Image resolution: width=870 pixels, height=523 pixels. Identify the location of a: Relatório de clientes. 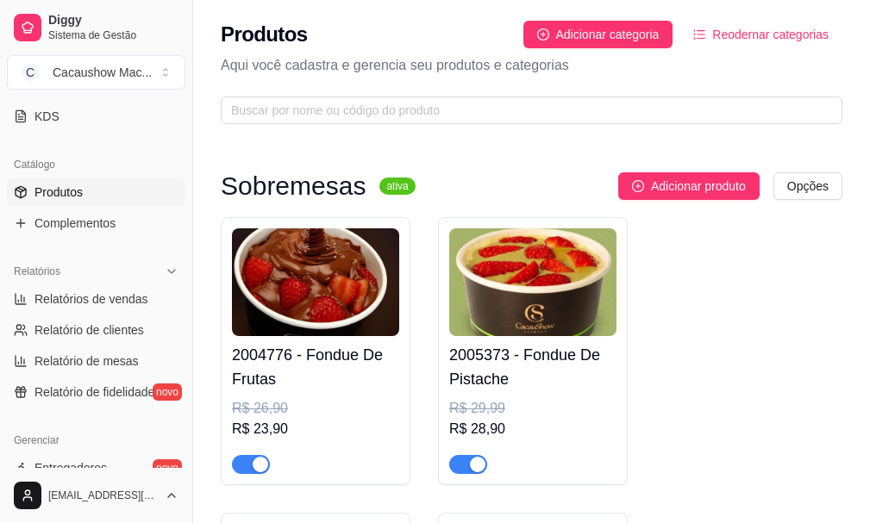
(96, 330).